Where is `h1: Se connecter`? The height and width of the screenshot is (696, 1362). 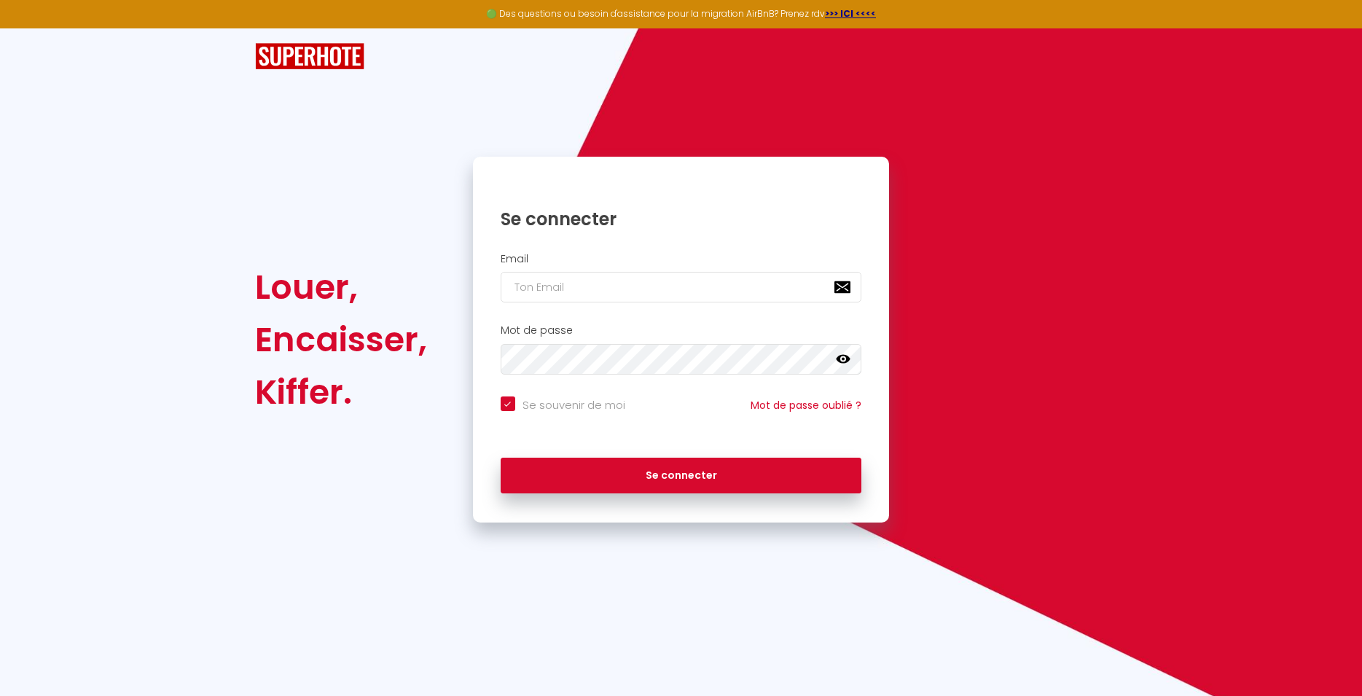
h1: Se connecter is located at coordinates (682, 219).